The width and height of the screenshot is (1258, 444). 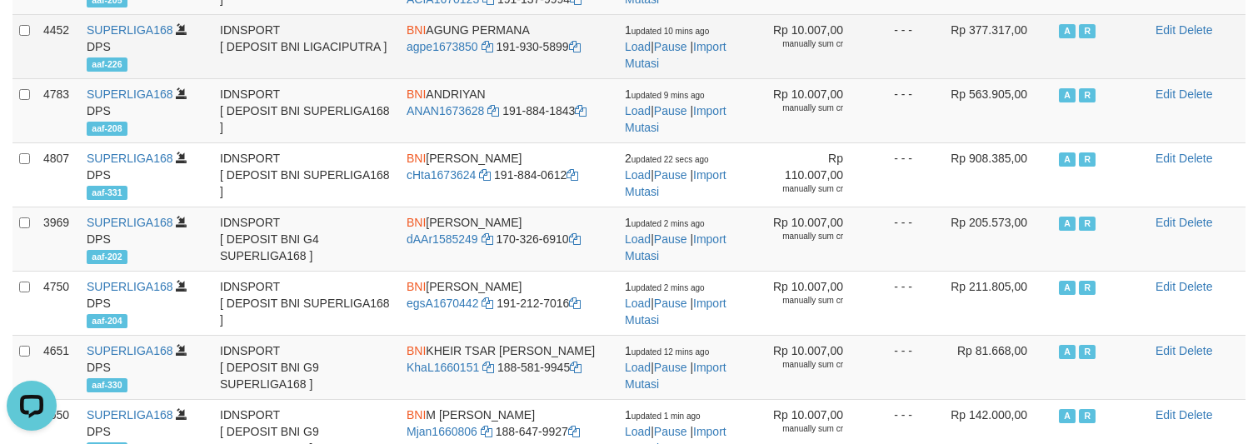 I want to click on td: Rp 81.668,00, so click(x=995, y=366).